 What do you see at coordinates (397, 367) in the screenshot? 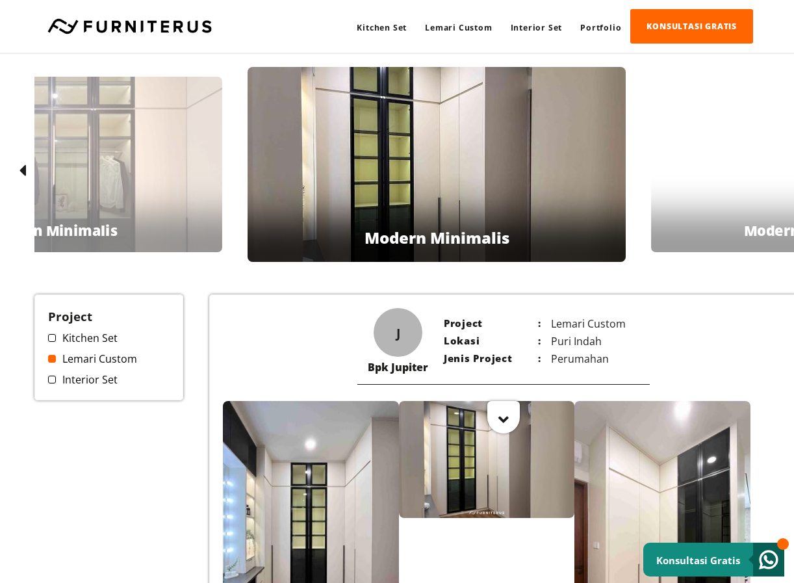
I see `div: Bpk Jupiter` at bounding box center [397, 367].